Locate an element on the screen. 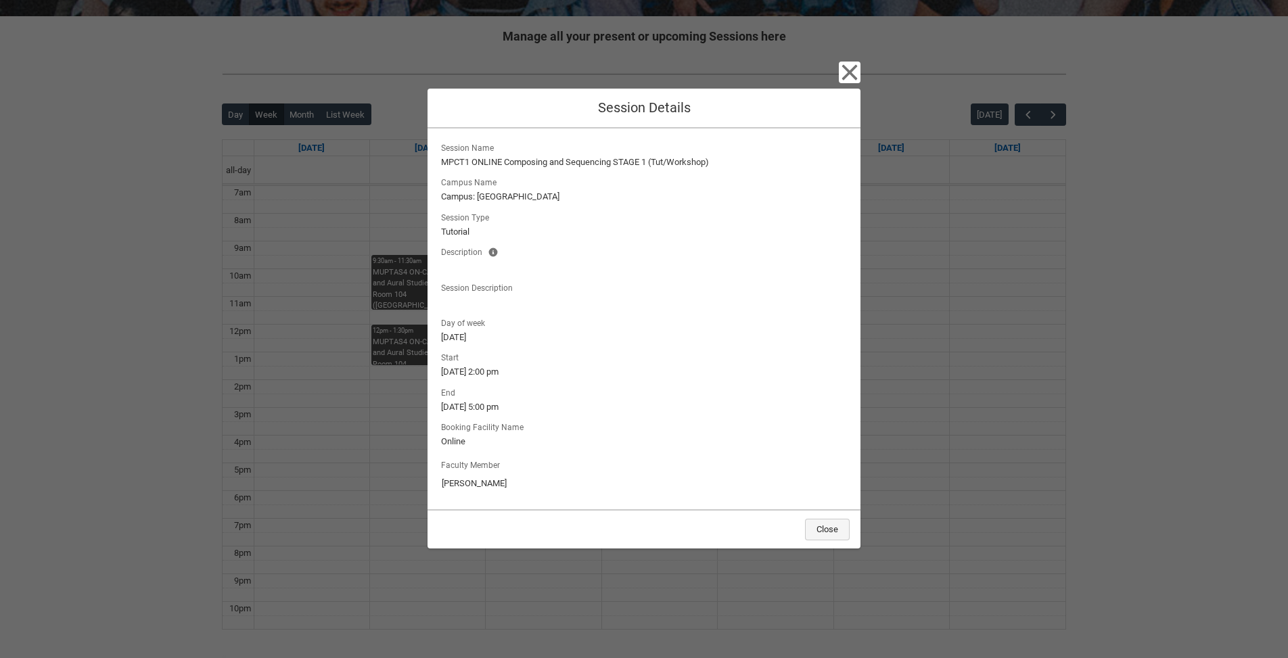 The image size is (1288, 658). span: Start is located at coordinates (453, 357).